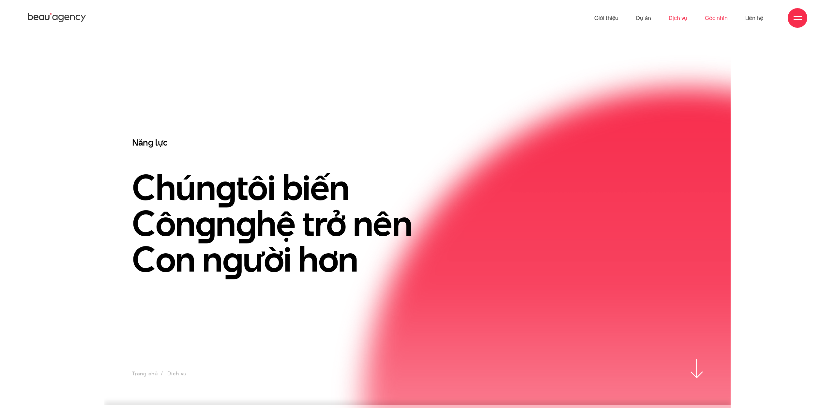 This screenshot has width=835, height=408. What do you see at coordinates (344, 142) in the screenshot?
I see `h3: Năng lực` at bounding box center [344, 142].